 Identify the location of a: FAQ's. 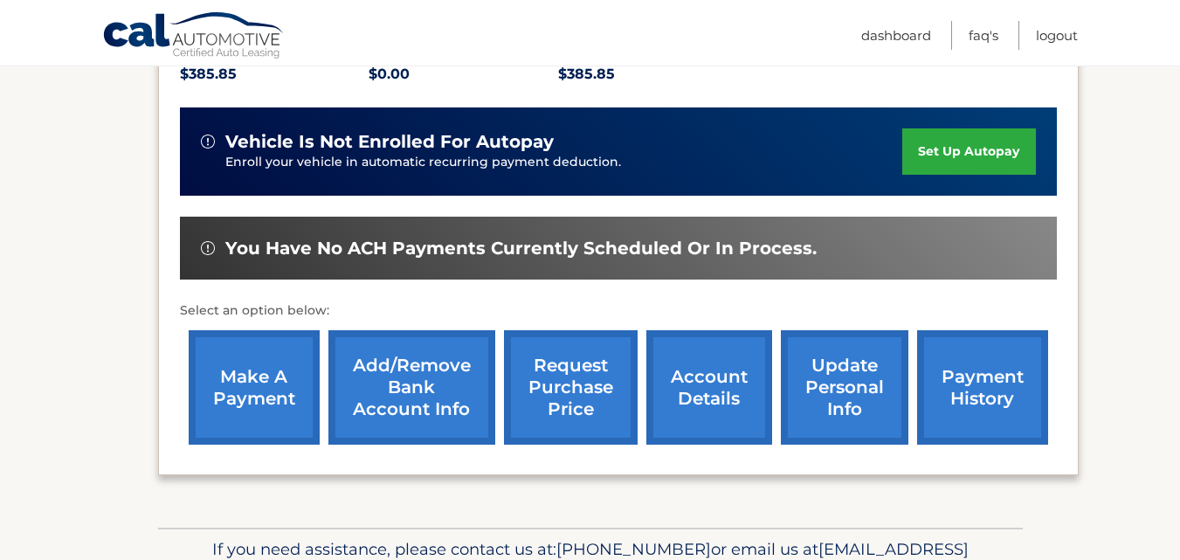
(984, 35).